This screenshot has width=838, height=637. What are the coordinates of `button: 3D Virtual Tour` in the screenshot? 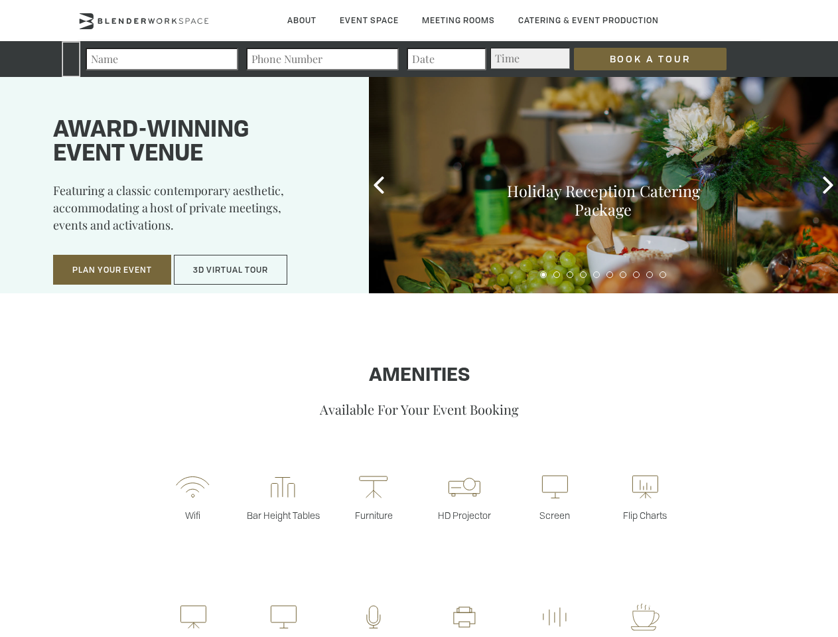 It's located at (230, 270).